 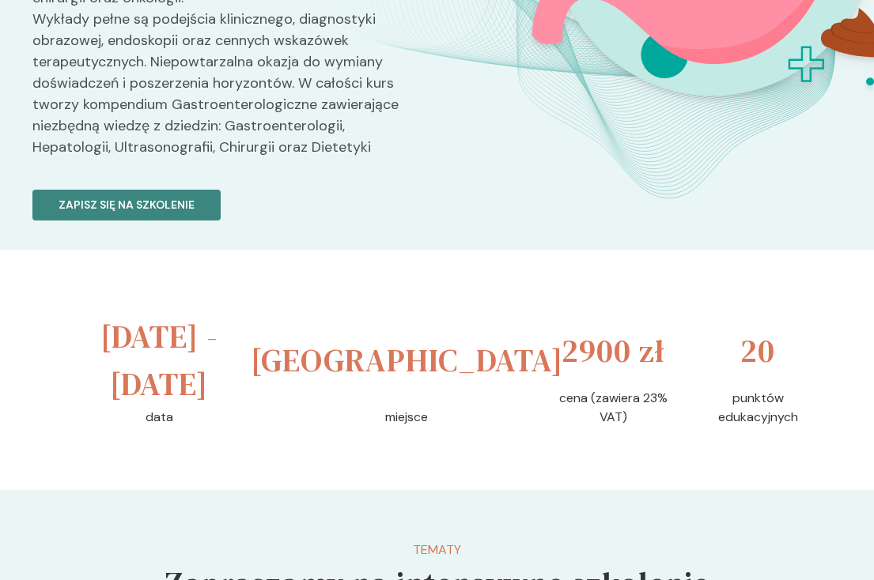 What do you see at coordinates (406, 418) in the screenshot?
I see `p: miejsce` at bounding box center [406, 418].